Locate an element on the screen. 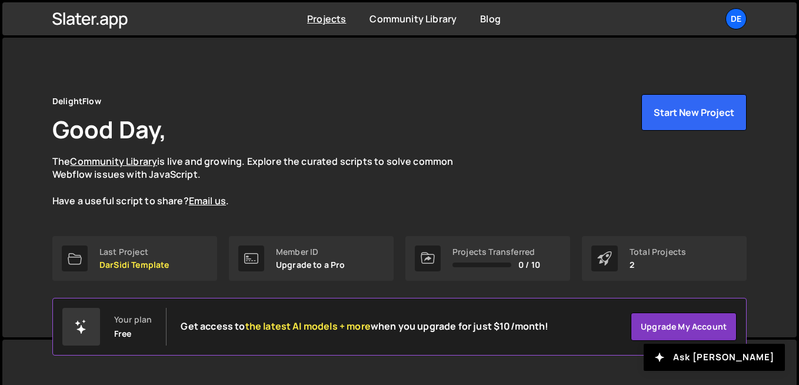 Image resolution: width=799 pixels, height=385 pixels. a: Blog is located at coordinates (490, 19).